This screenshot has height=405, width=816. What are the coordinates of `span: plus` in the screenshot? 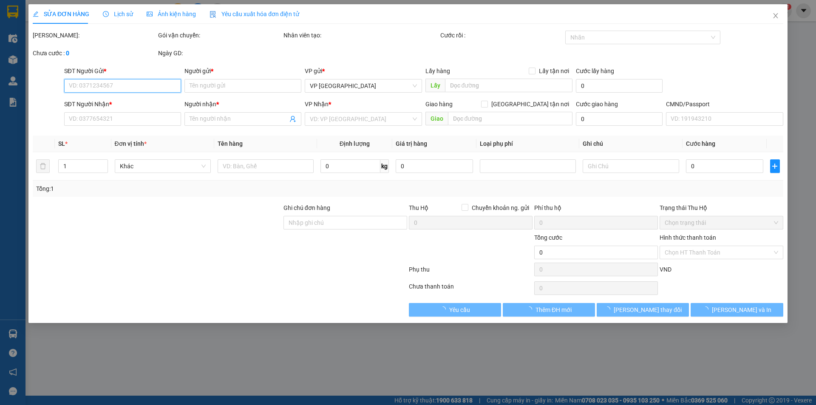 It's located at (775, 166).